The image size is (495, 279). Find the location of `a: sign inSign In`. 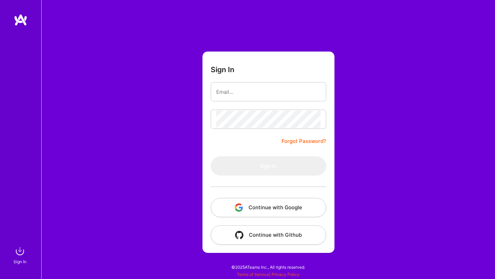

a: sign inSign In is located at coordinates (21, 255).